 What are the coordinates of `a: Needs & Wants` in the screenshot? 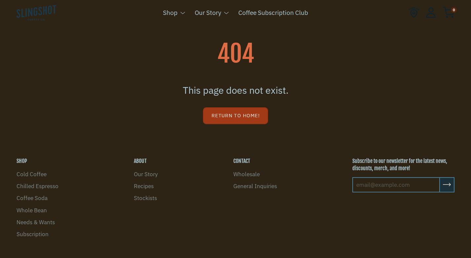 It's located at (36, 222).